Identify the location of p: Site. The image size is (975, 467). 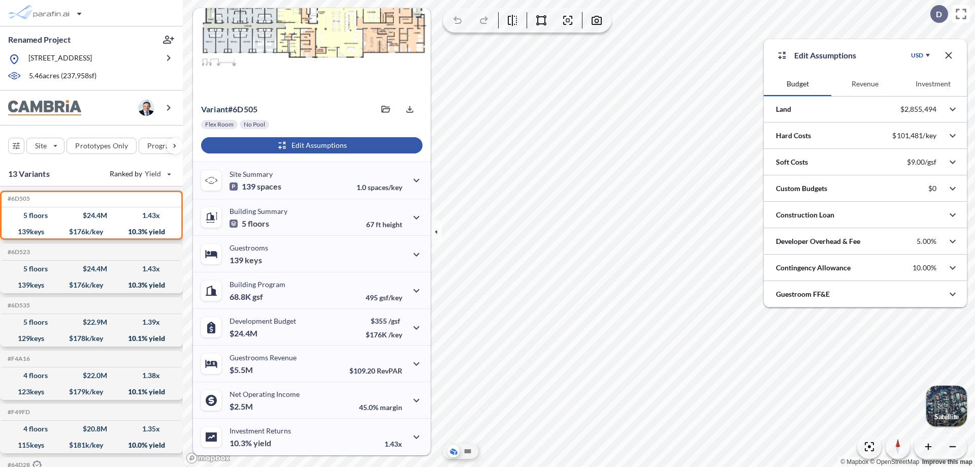
(41, 146).